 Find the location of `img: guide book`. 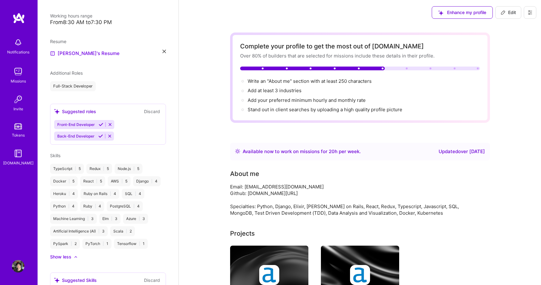

img: guide book is located at coordinates (18, 154).